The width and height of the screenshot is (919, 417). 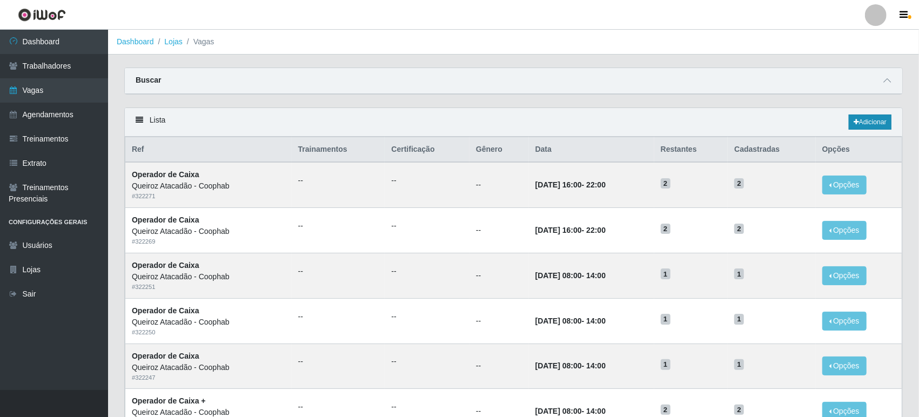 I want to click on nav: breadcrumb, so click(x=513, y=42).